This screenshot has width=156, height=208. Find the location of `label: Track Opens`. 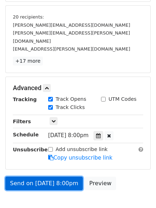

label: Track Opens is located at coordinates (71, 99).